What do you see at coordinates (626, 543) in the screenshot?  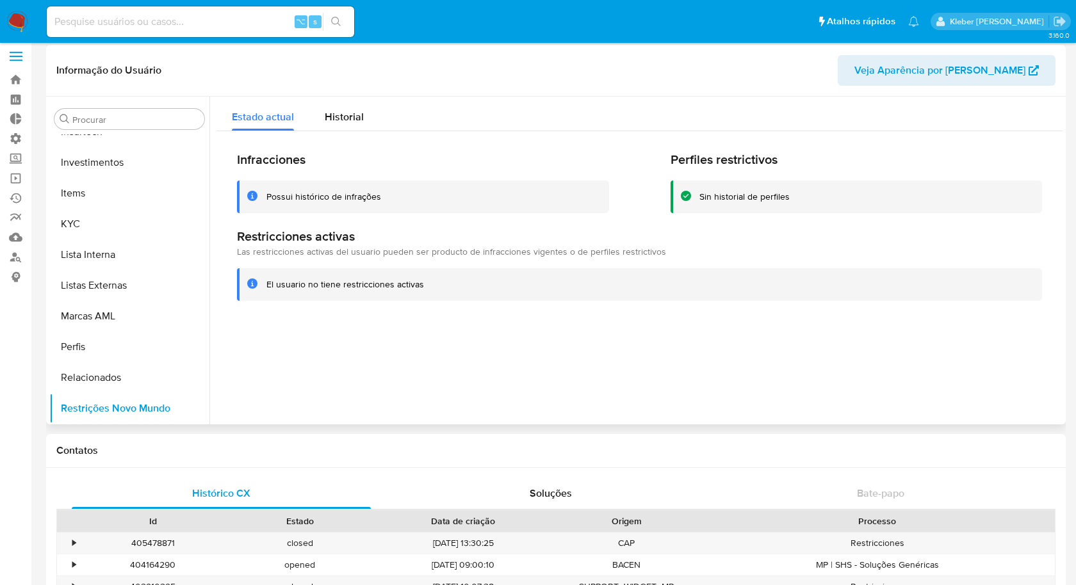 I see `div: CAP` at bounding box center [626, 543].